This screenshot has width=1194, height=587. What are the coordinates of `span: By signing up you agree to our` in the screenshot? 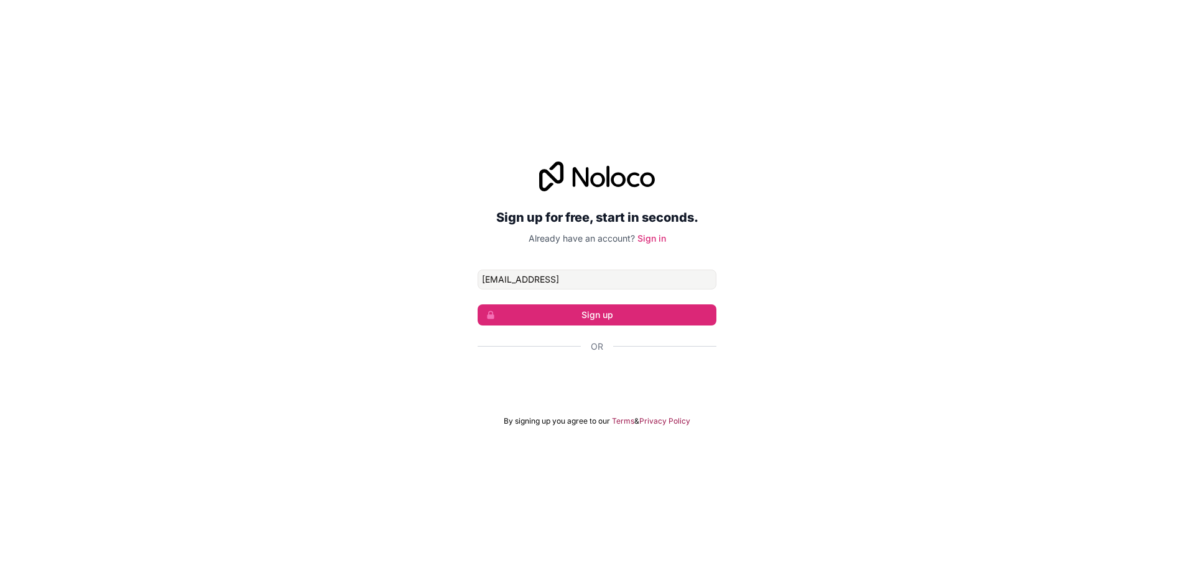 It's located at (556, 421).